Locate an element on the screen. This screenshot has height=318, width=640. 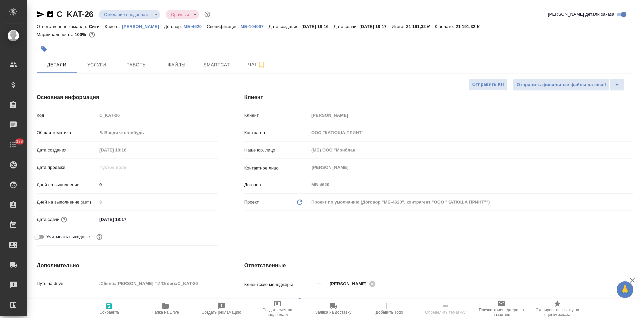
button: Отправить КП is located at coordinates (488, 84).